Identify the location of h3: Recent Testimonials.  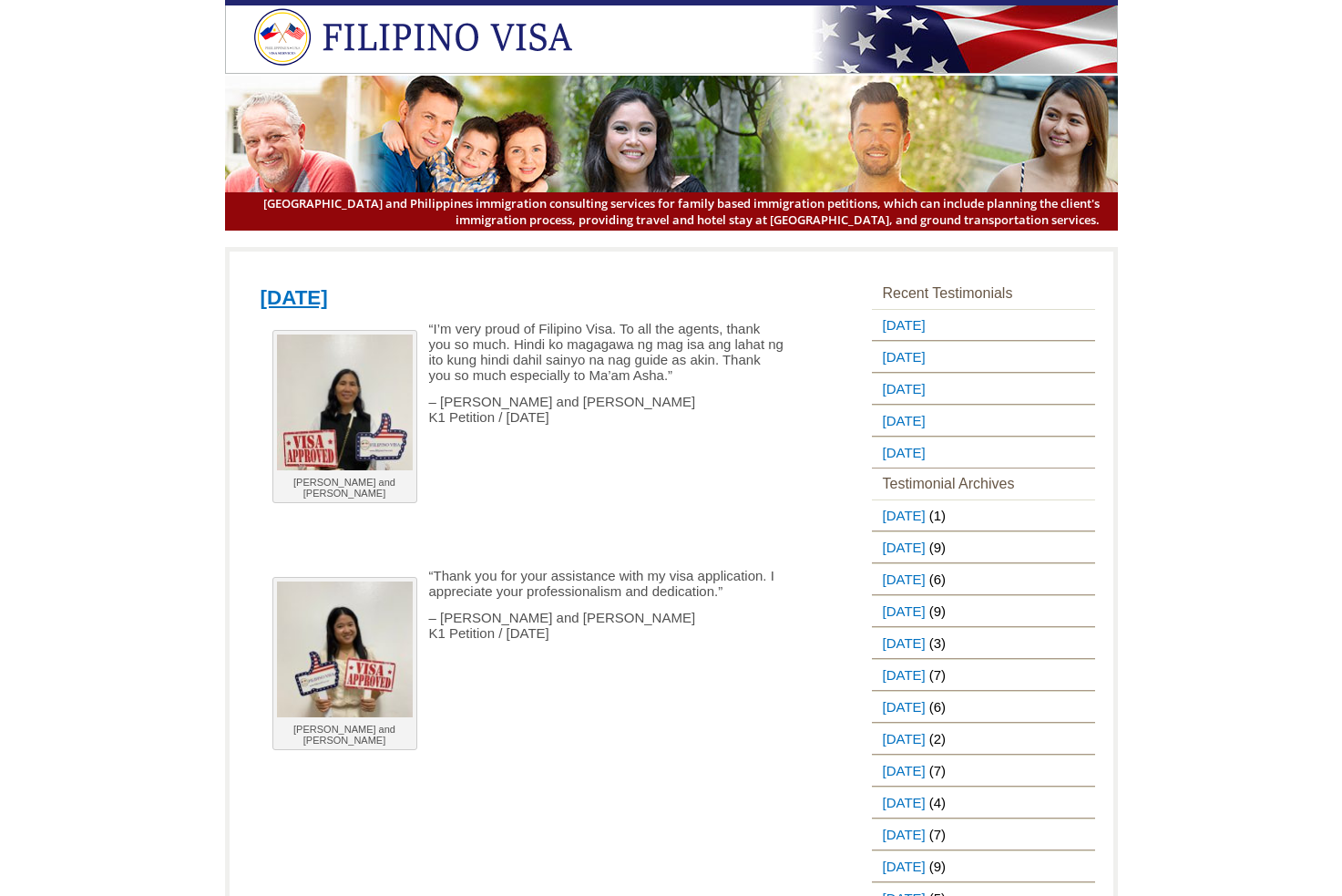
(984, 294).